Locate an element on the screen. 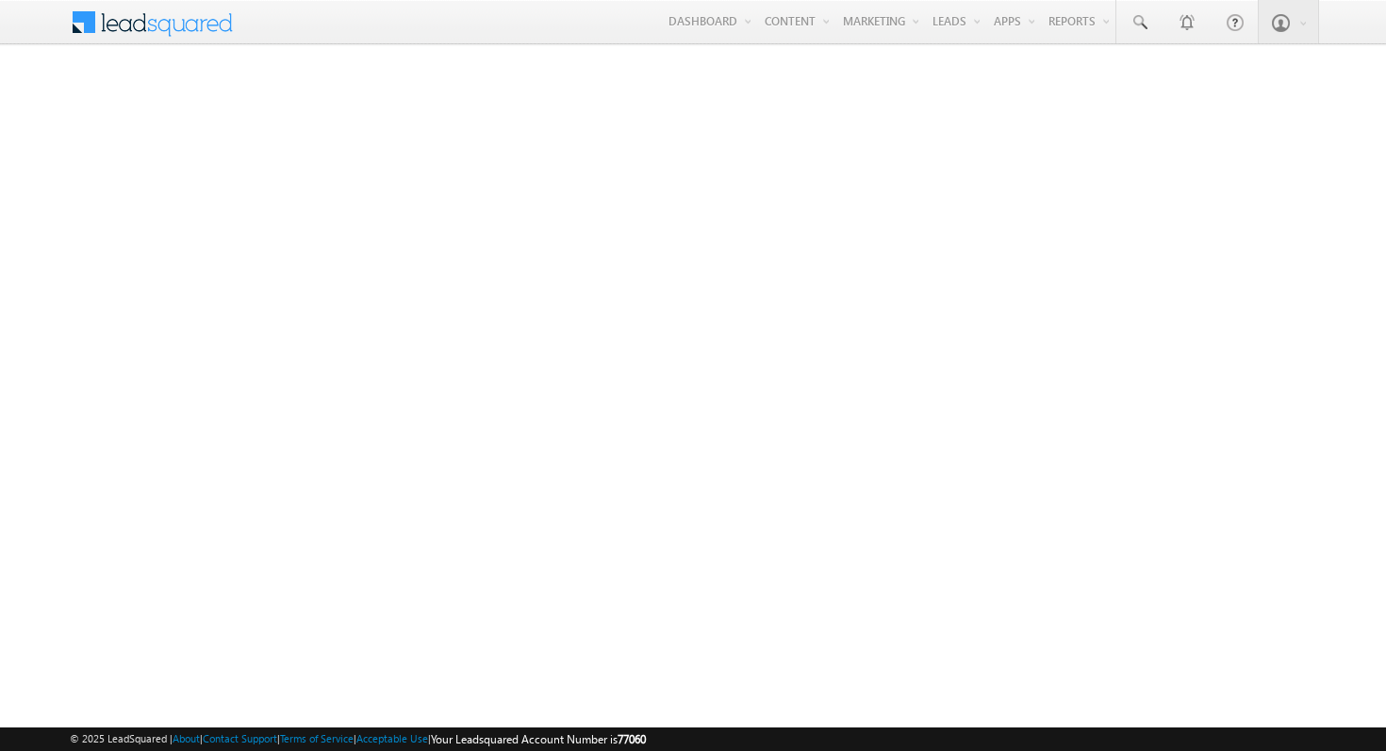 This screenshot has height=751, width=1386. a: Contact Support is located at coordinates (239, 738).